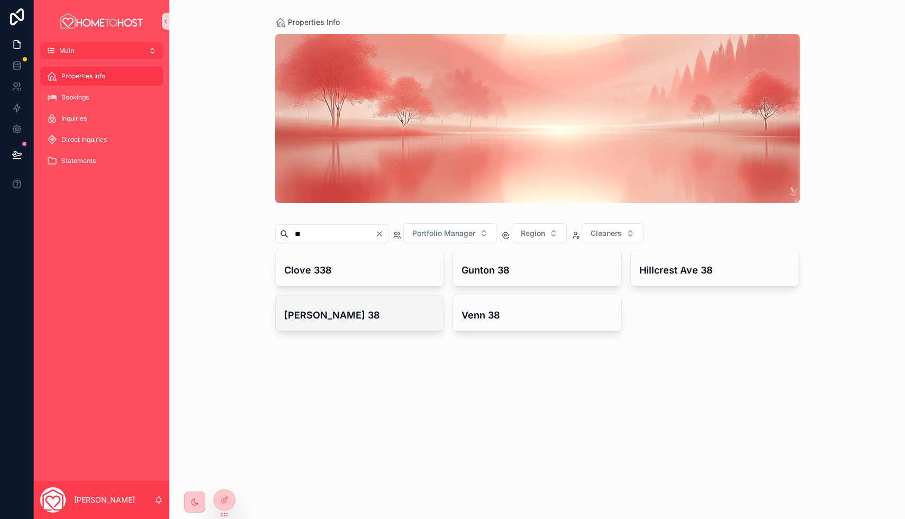 The height and width of the screenshot is (519, 905). What do you see at coordinates (102, 119) in the screenshot?
I see `a: Inquiries` at bounding box center [102, 119].